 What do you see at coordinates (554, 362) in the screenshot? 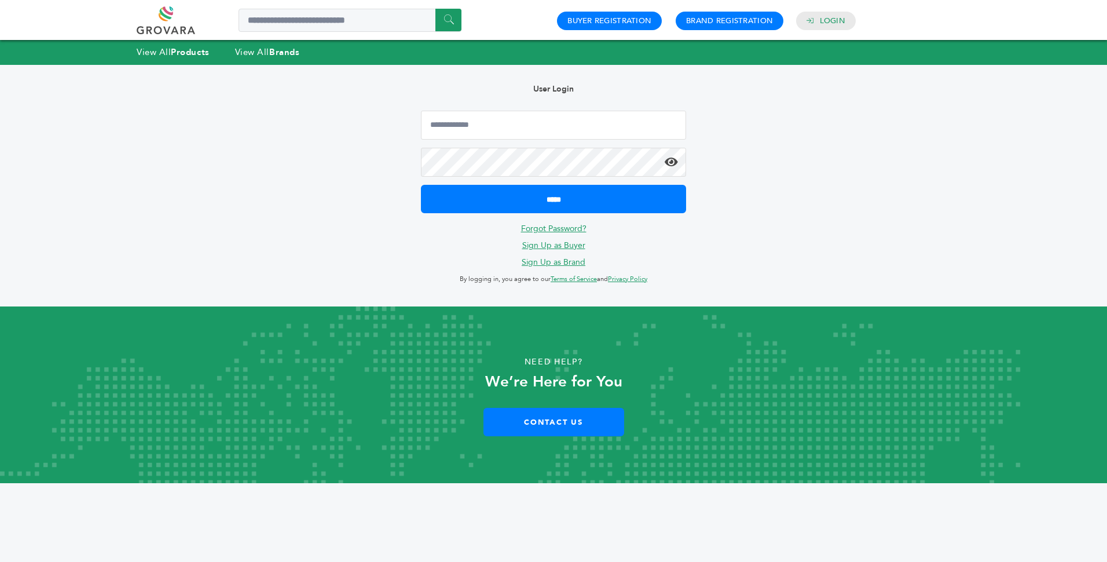
I see `p: Need Help?` at bounding box center [554, 362].